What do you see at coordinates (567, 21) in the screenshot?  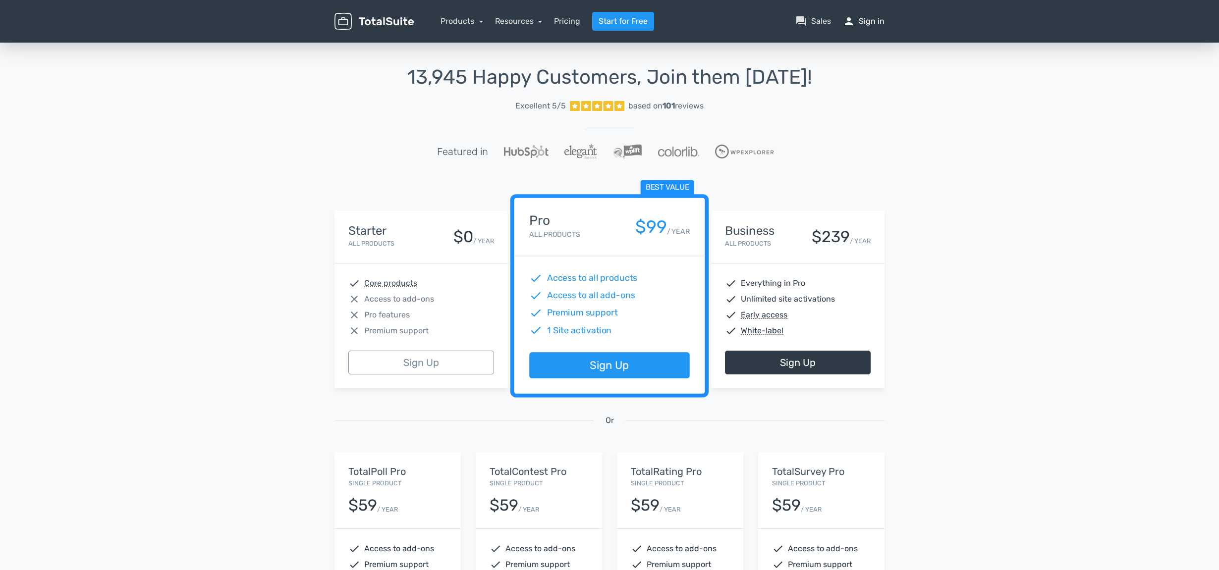 I see `a: Pricing` at bounding box center [567, 21].